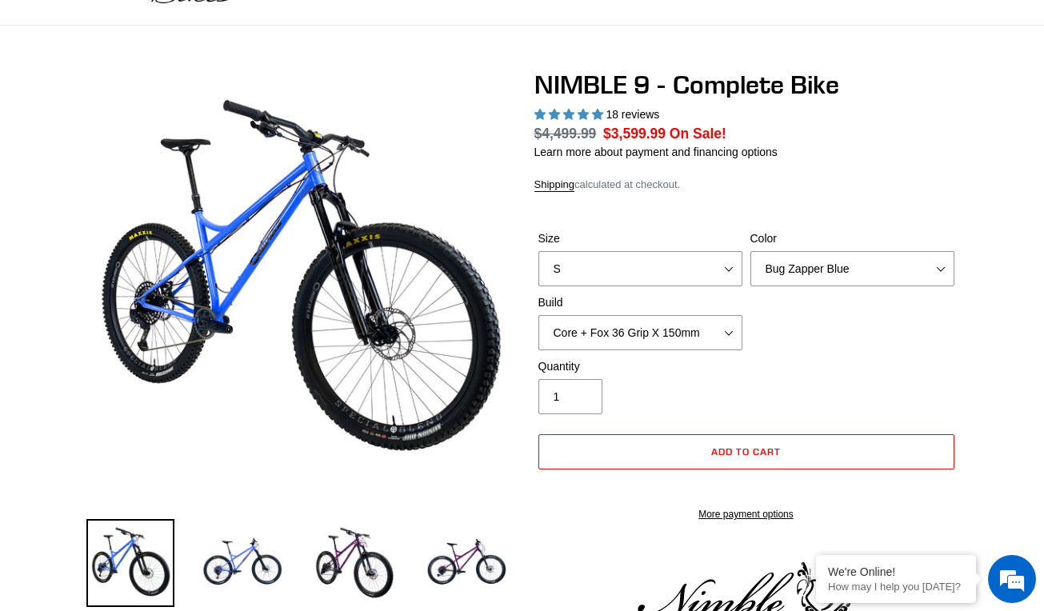 The width and height of the screenshot is (1044, 611). I want to click on div: calculated at checkout., so click(746, 185).